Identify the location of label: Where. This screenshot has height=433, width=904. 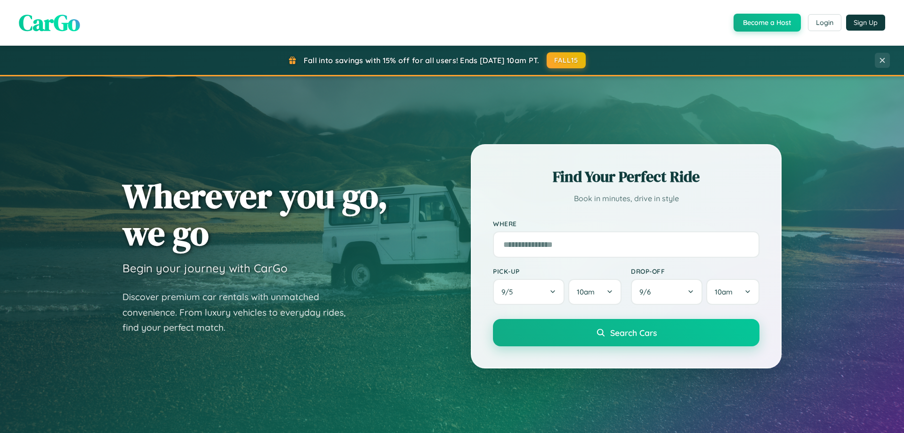
(626, 223).